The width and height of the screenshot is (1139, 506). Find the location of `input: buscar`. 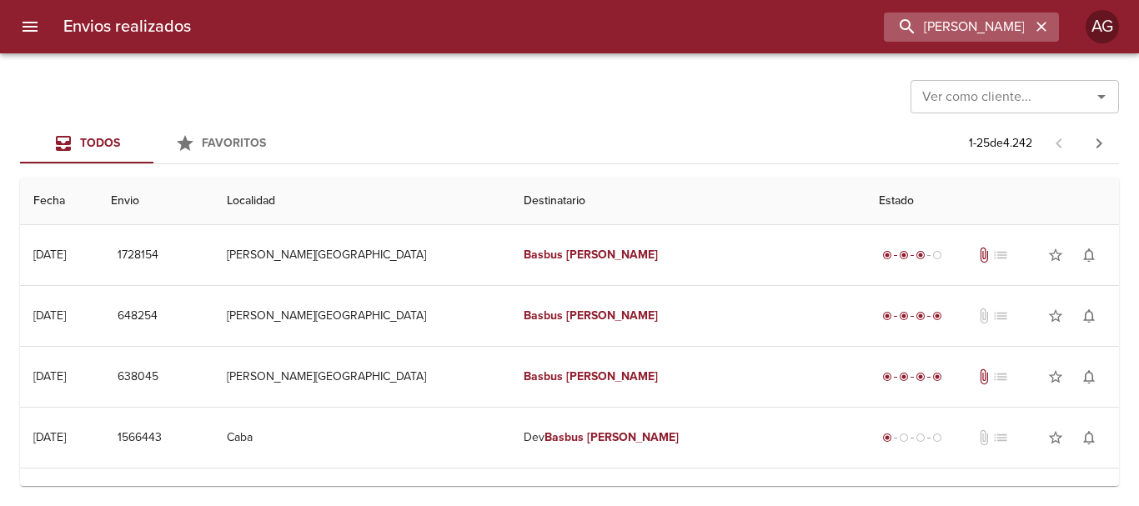

input: buscar is located at coordinates (957, 27).